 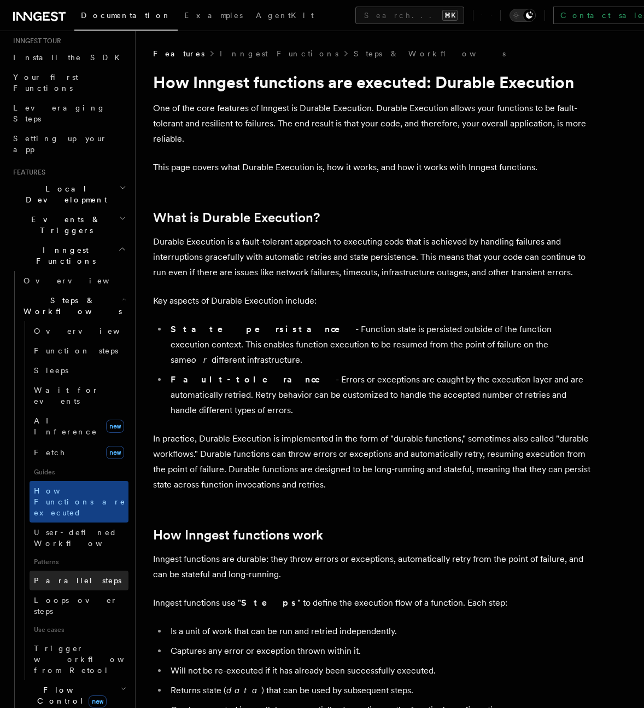 What do you see at coordinates (71, 306) in the screenshot?
I see `span: Steps & Workflows` at bounding box center [71, 306].